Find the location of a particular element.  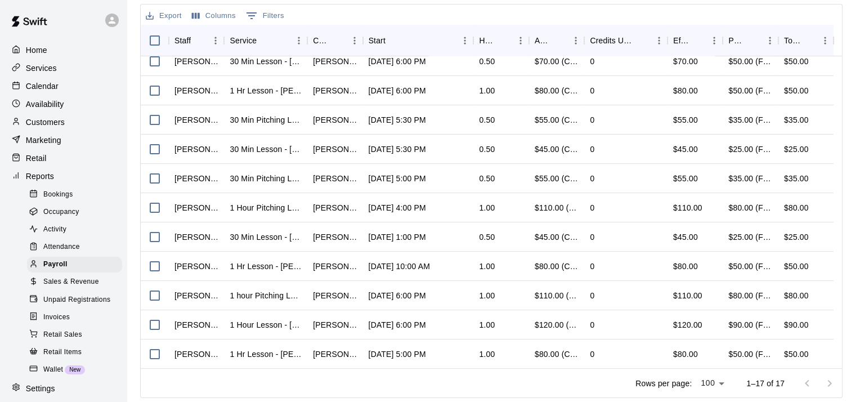

div: $55.00 (Card) is located at coordinates (556, 120).